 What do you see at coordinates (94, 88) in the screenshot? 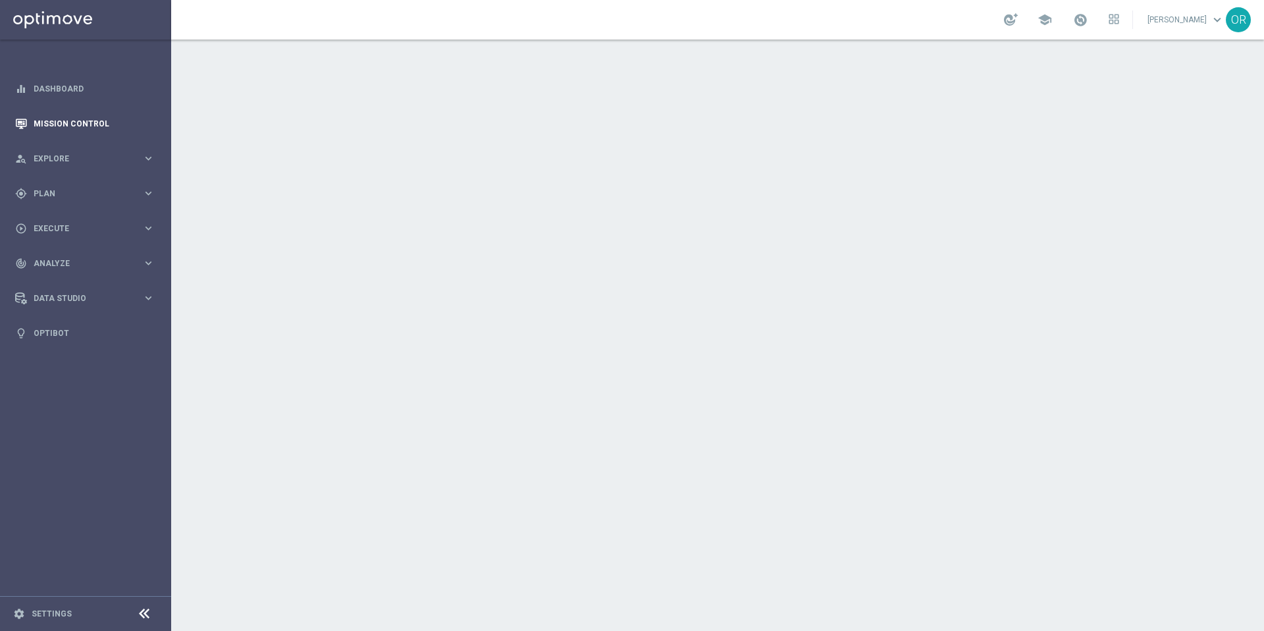
I see `a: Dashboard` at bounding box center [94, 88].